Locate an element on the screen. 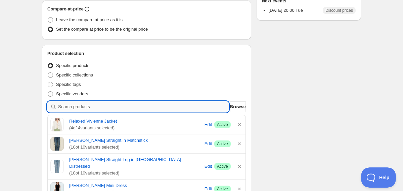 This screenshot has height=191, width=403. span: Specific collections is located at coordinates (75, 75).